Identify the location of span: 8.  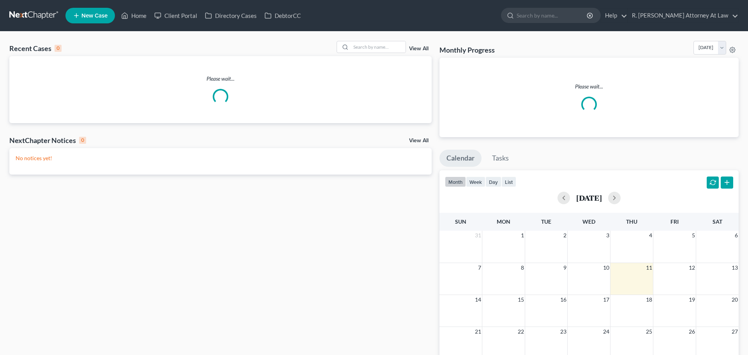
(523, 268).